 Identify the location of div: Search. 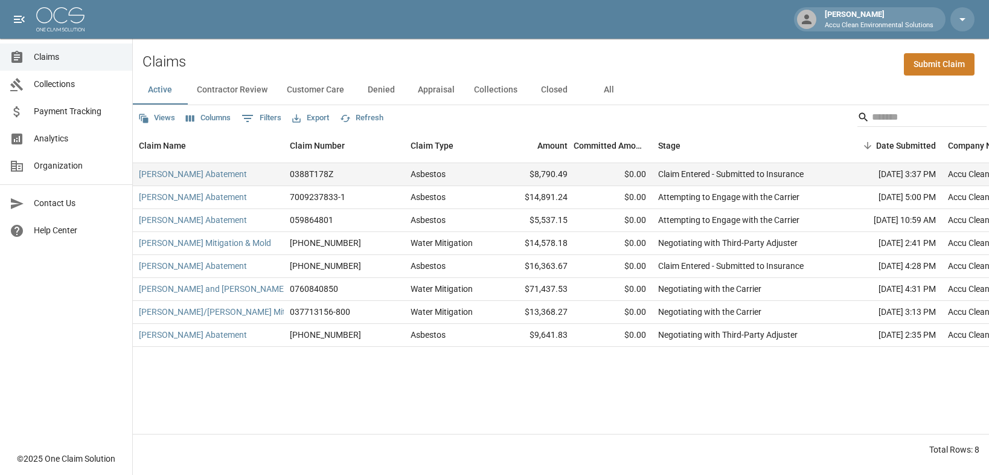
(922, 118).